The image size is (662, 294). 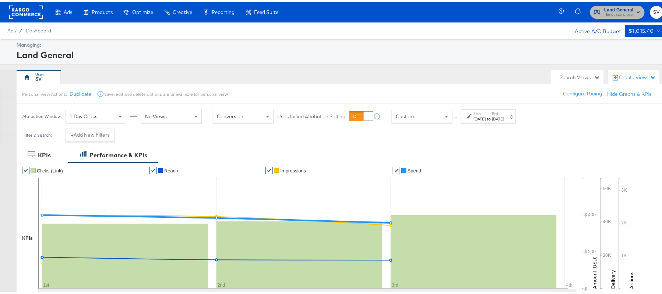 What do you see at coordinates (118, 153) in the screenshot?
I see `div: Performance & KPIs` at bounding box center [118, 153].